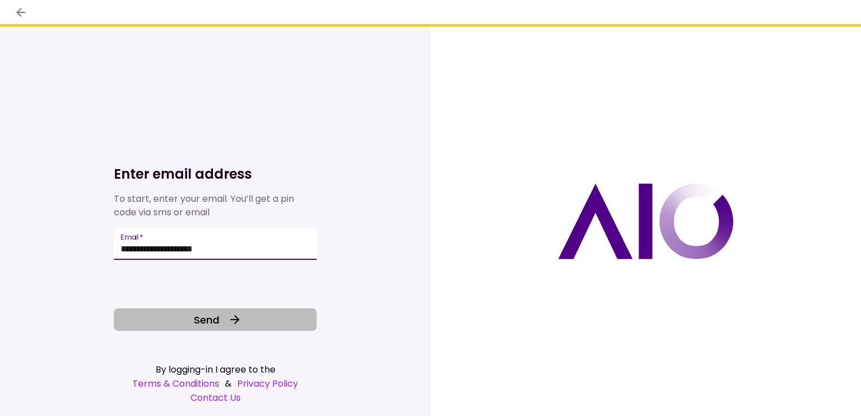 The width and height of the screenshot is (861, 416). Describe the element at coordinates (215, 319) in the screenshot. I see `button: Send` at that location.